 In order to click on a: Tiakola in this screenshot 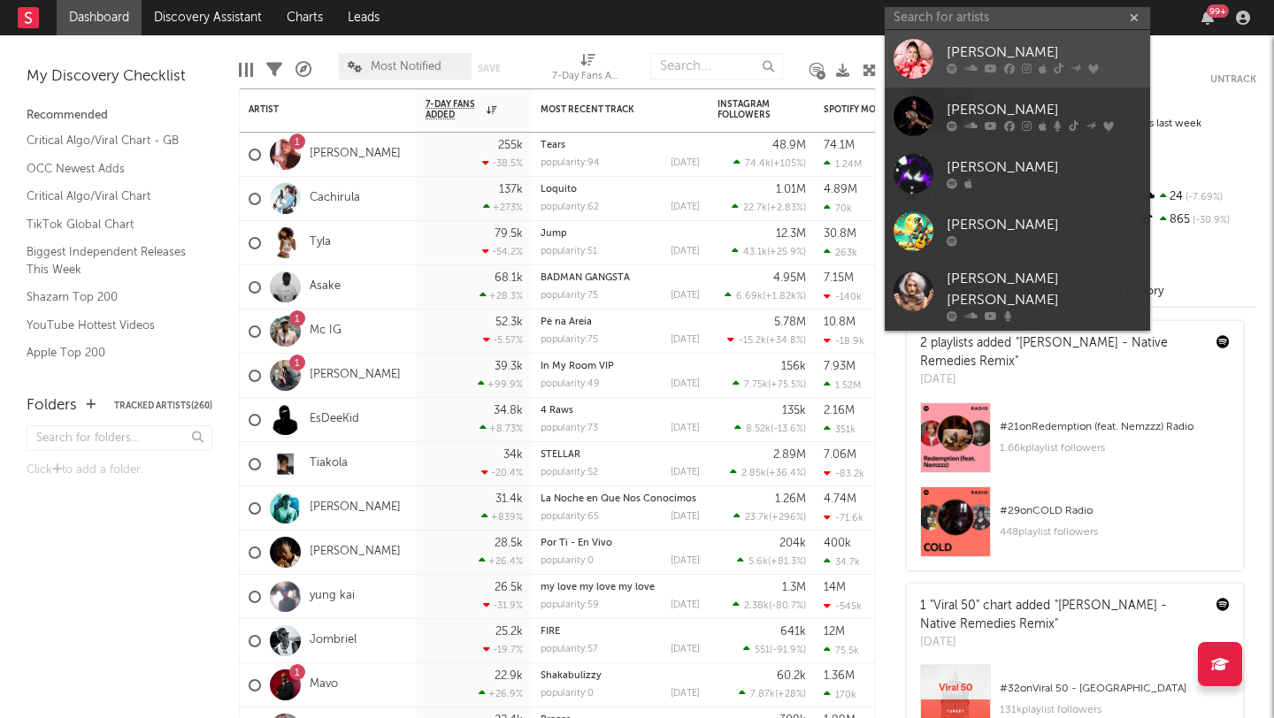, I will do `click(328, 463)`.